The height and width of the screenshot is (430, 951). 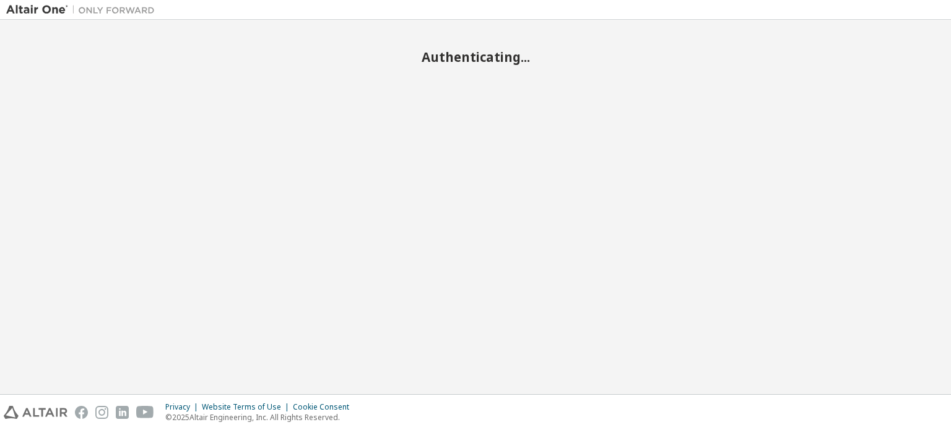 I want to click on img: altair_logo.svg, so click(x=35, y=412).